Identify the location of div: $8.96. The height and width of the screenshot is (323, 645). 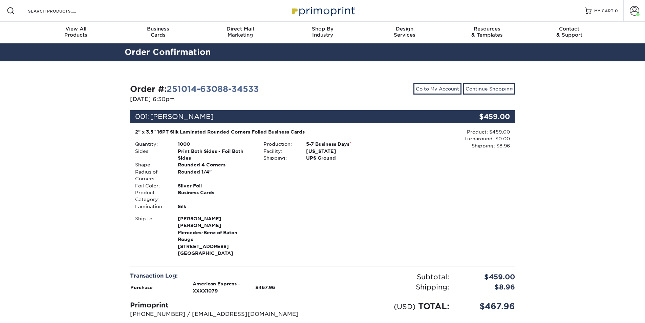
(487, 287).